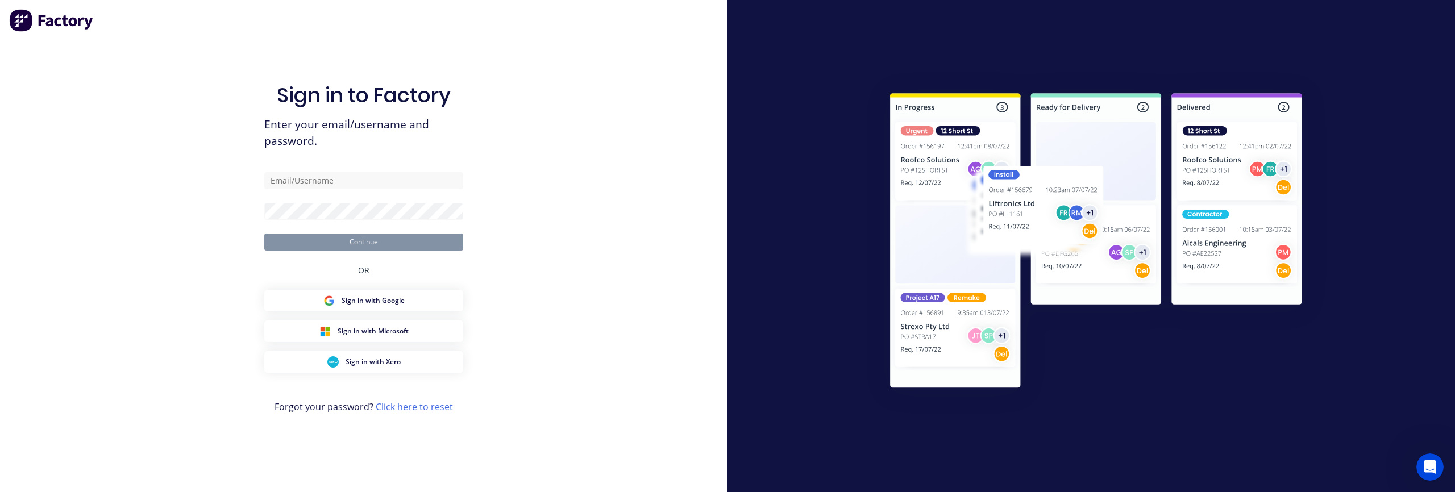  What do you see at coordinates (364, 331) in the screenshot?
I see `button: Microsoft Sign inSign in with Microsoft` at bounding box center [364, 331].